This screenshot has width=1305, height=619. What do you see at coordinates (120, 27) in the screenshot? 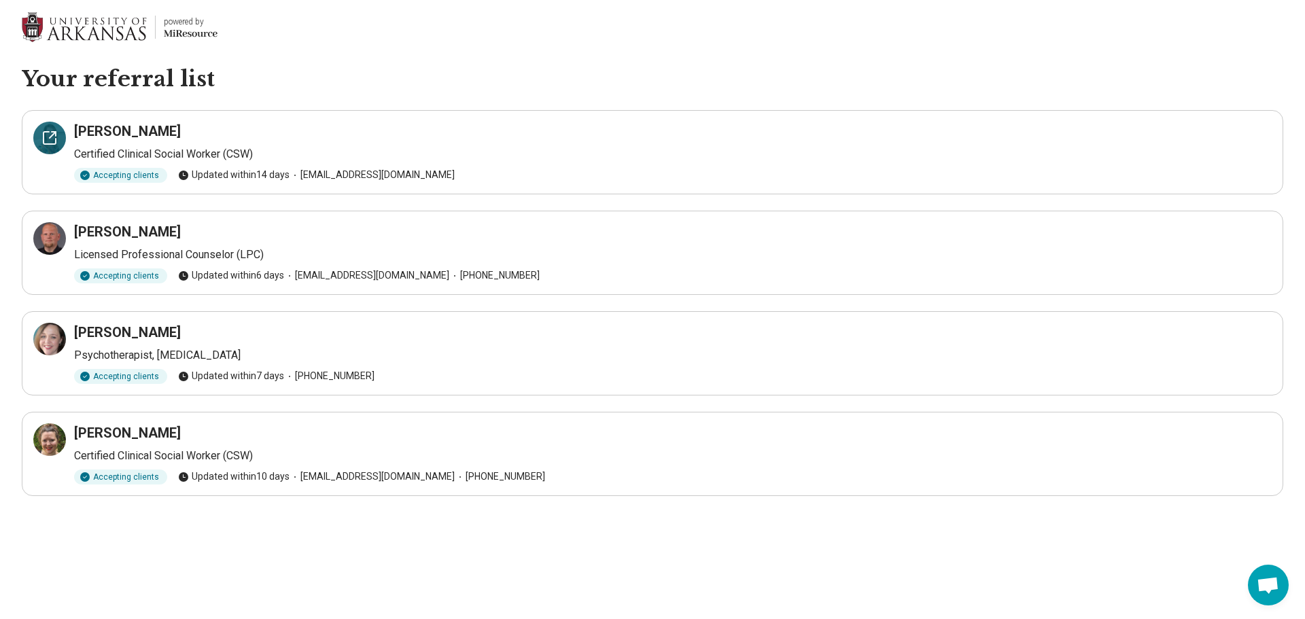
I see `a: University of Arkansaspowered by` at bounding box center [120, 27].